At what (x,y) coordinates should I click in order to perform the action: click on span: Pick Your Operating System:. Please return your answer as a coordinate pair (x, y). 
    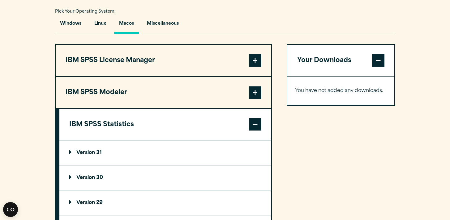
    Looking at the image, I should click on (85, 11).